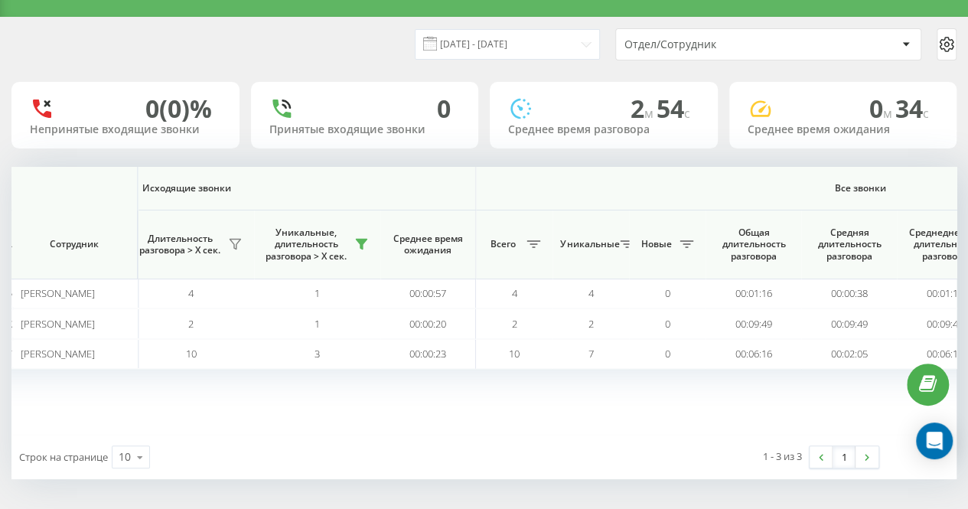 Image resolution: width=968 pixels, height=509 pixels. What do you see at coordinates (849, 354) in the screenshot?
I see `td: 00:02:05` at bounding box center [849, 354].